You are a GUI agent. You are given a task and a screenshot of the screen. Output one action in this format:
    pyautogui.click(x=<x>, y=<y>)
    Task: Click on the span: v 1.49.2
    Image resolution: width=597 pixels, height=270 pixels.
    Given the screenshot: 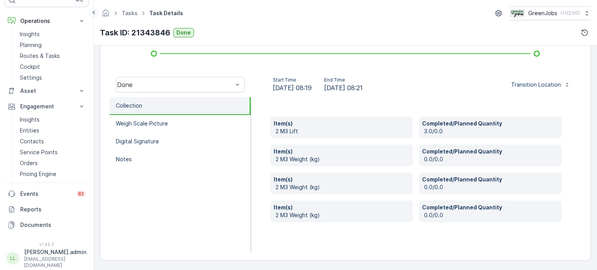 What is the action you would take?
    pyautogui.click(x=47, y=244)
    